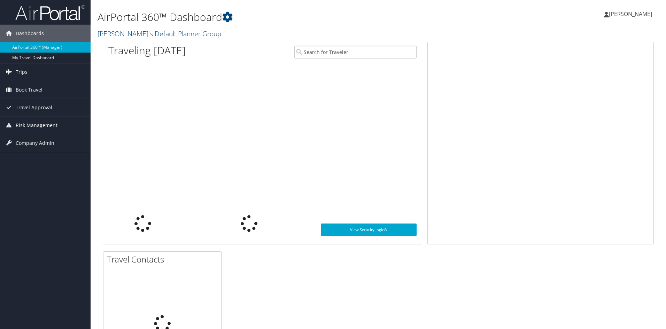  Describe the element at coordinates (369, 230) in the screenshot. I see `a: View SecurityLogic®` at that location.